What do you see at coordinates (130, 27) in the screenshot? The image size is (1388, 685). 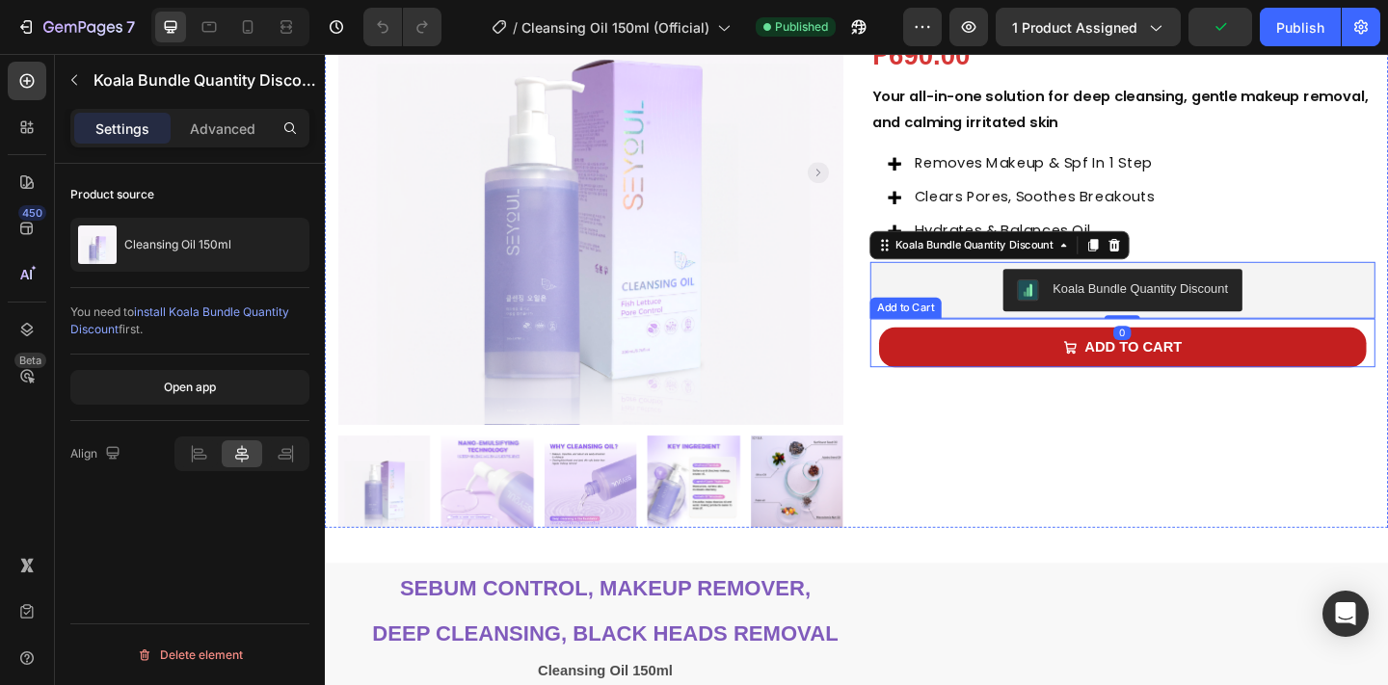 I see `p: 7` at bounding box center [130, 27].